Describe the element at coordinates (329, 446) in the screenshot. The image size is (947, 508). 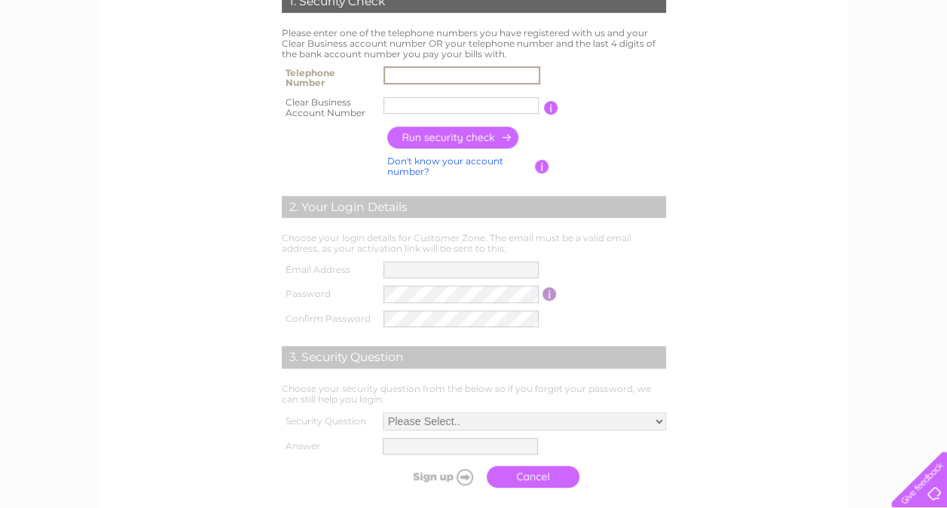
I see `th: Answer` at that location.